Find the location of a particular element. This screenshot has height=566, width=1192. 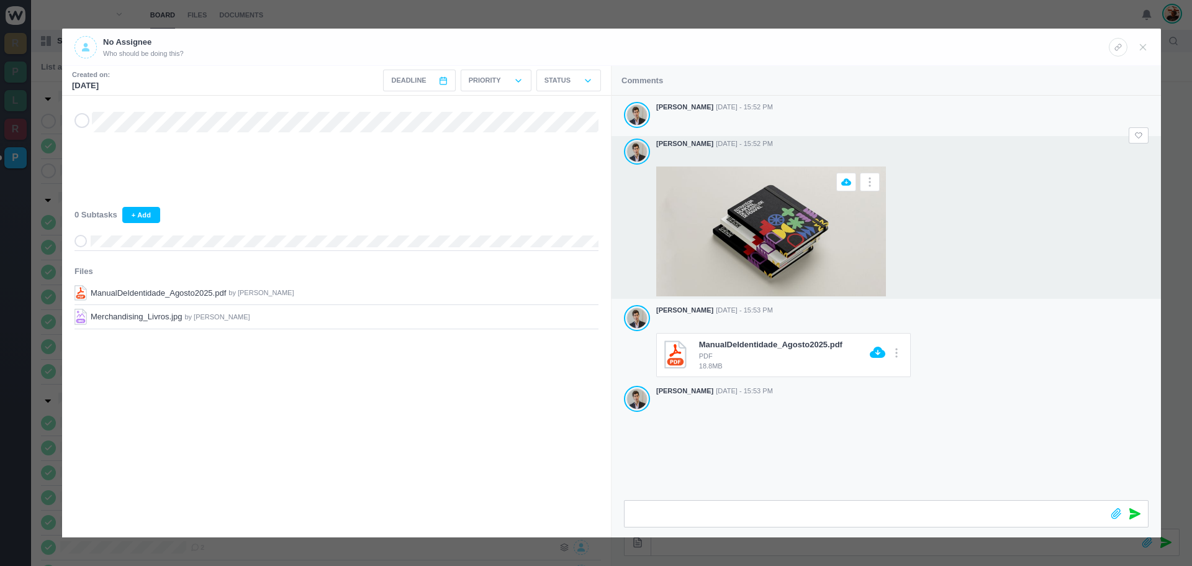

span: Deadline is located at coordinates (409, 80).